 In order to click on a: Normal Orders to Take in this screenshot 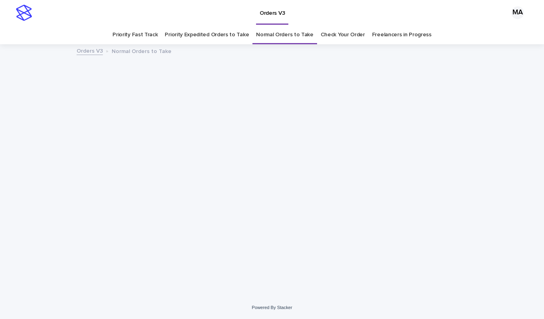, I will do `click(285, 35)`.